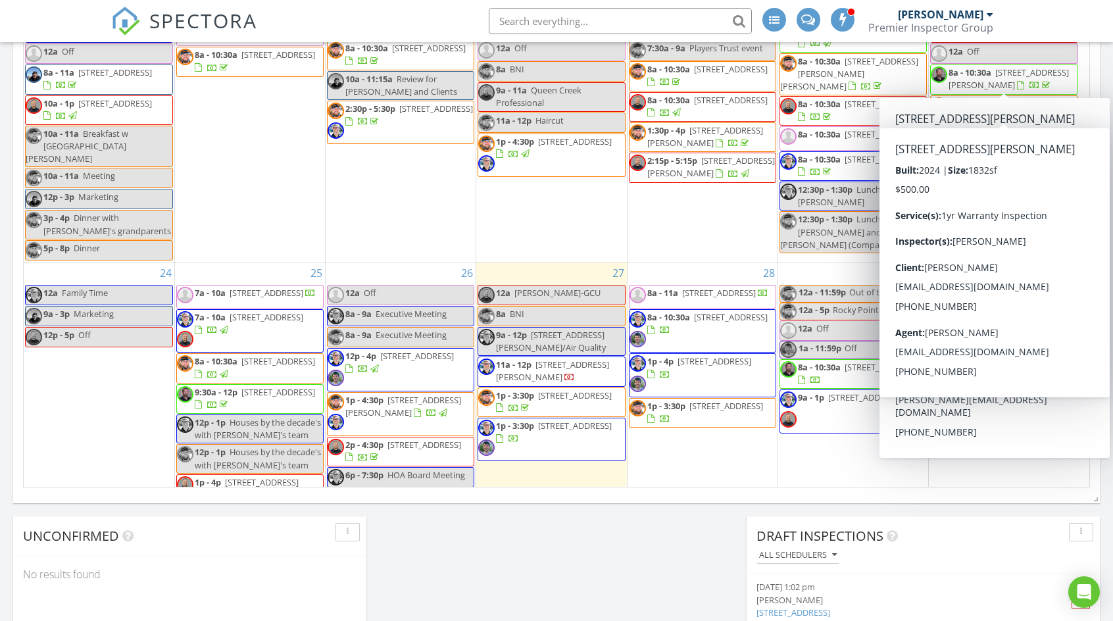 Image resolution: width=1113 pixels, height=621 pixels. What do you see at coordinates (788, 369) in the screenshot?
I see `img: img_2184.jpeg` at bounding box center [788, 369].